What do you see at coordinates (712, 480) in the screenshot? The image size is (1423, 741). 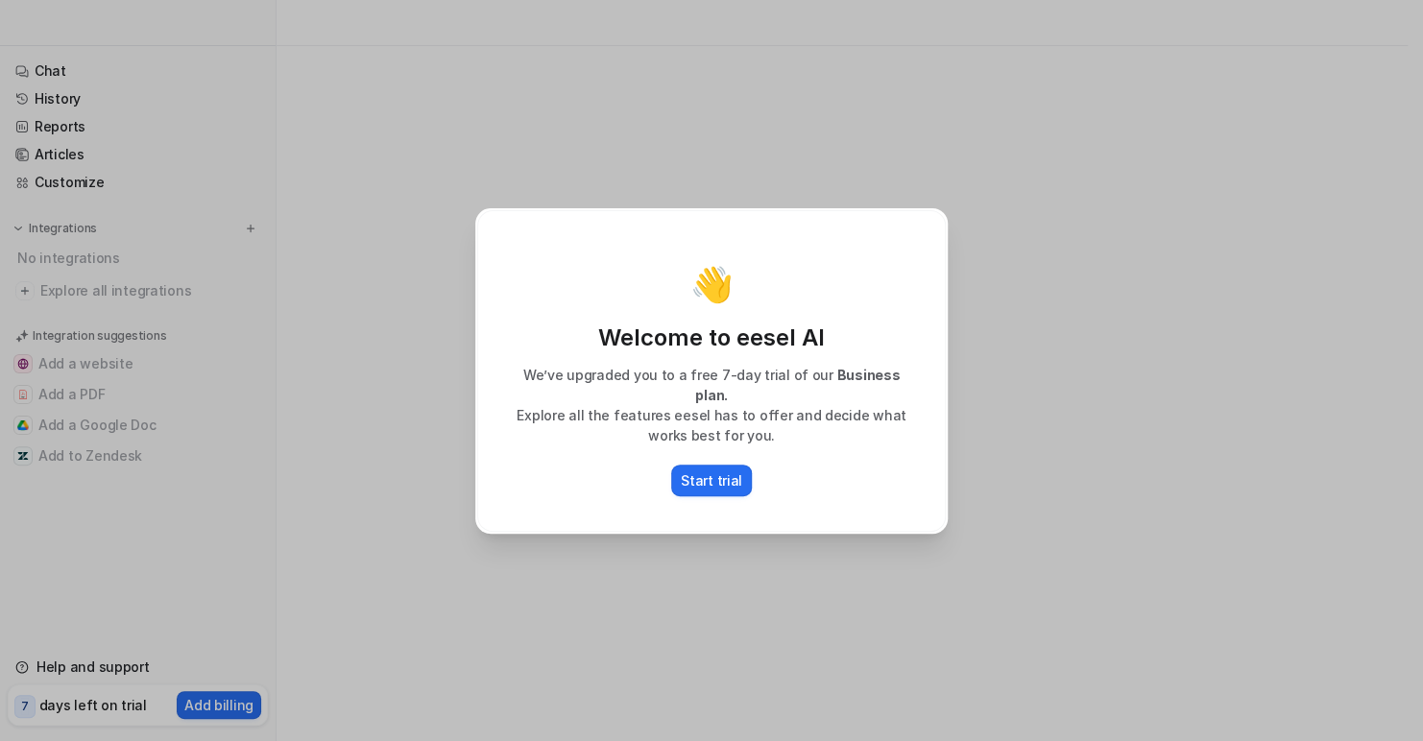 I see `button: Start trial` at bounding box center [712, 480].